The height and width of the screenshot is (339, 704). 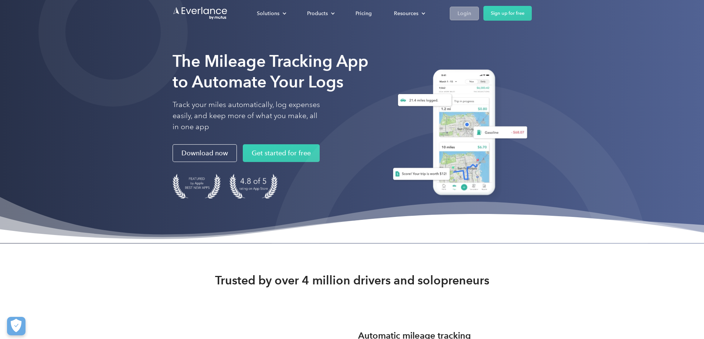 What do you see at coordinates (270, 71) in the screenshot?
I see `strong: The Mileage Tracking App to Automate Your Logs` at bounding box center [270, 71].